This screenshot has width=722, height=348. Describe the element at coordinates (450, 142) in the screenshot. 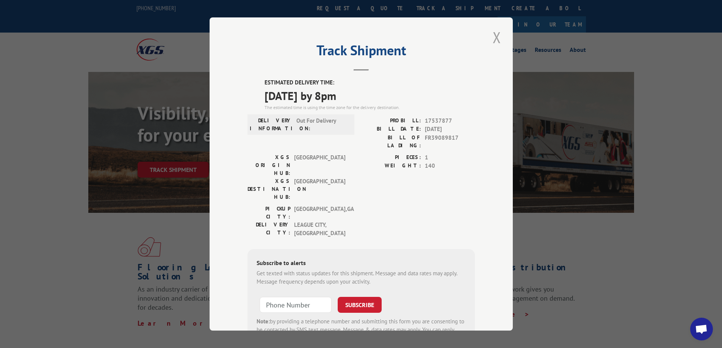

I see `span: FR39089817` at that location.